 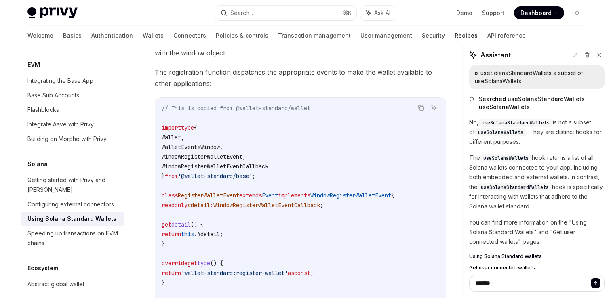 What do you see at coordinates (153, 36) in the screenshot?
I see `a: Wallets` at bounding box center [153, 36].